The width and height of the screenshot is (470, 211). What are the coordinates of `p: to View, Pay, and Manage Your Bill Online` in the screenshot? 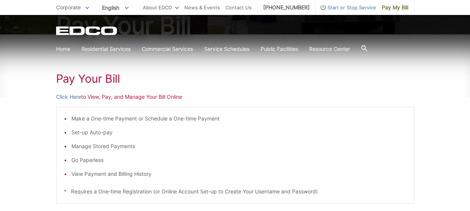 It's located at (235, 97).